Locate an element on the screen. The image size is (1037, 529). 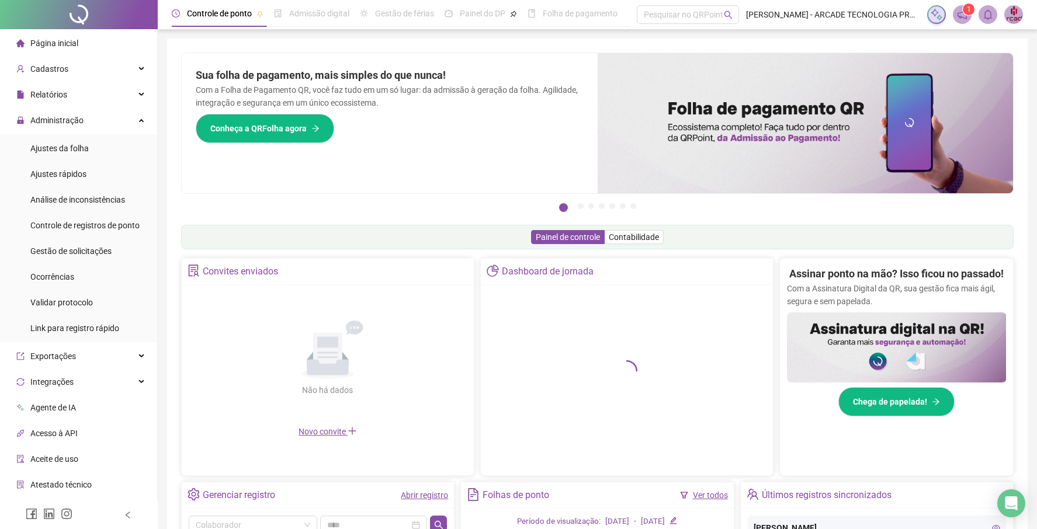
span: Link para registro rápido is located at coordinates (75, 328).